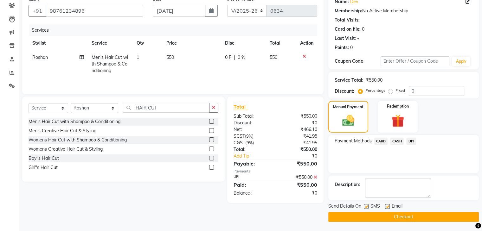 The width and height of the screenshot is (482, 231). What do you see at coordinates (40, 57) in the screenshot?
I see `span: Roshan` at bounding box center [40, 57].